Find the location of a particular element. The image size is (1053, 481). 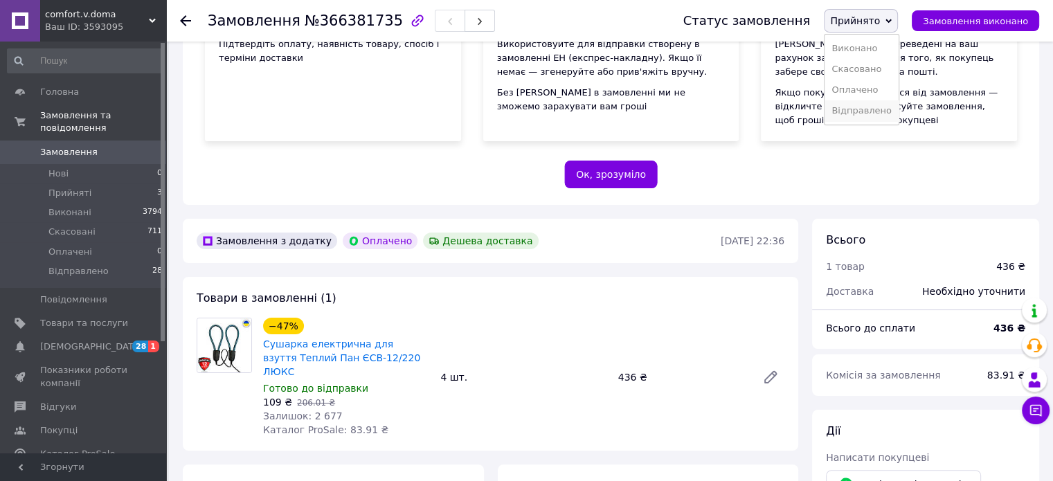

img: Сушарка електрична для взуття Теплий Пан ЄСВ-12/220 ЛЮКС is located at coordinates (224, 346).